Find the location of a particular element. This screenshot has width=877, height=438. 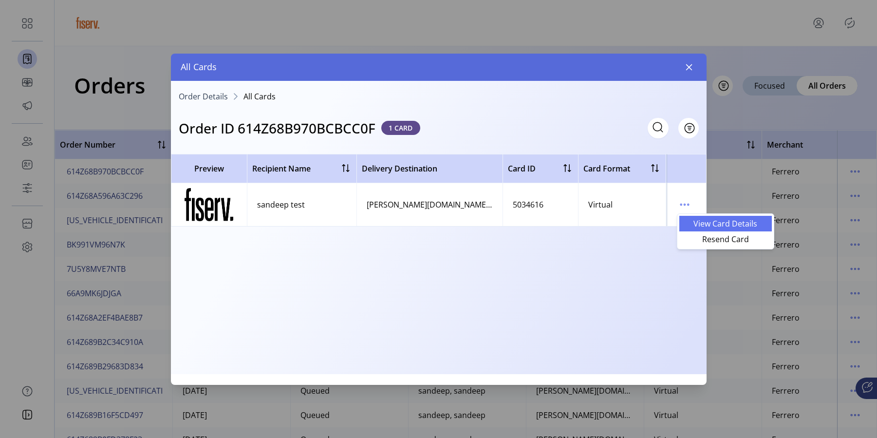

h3: Order ID 614Z68B970BCBCC0F is located at coordinates (277, 128).